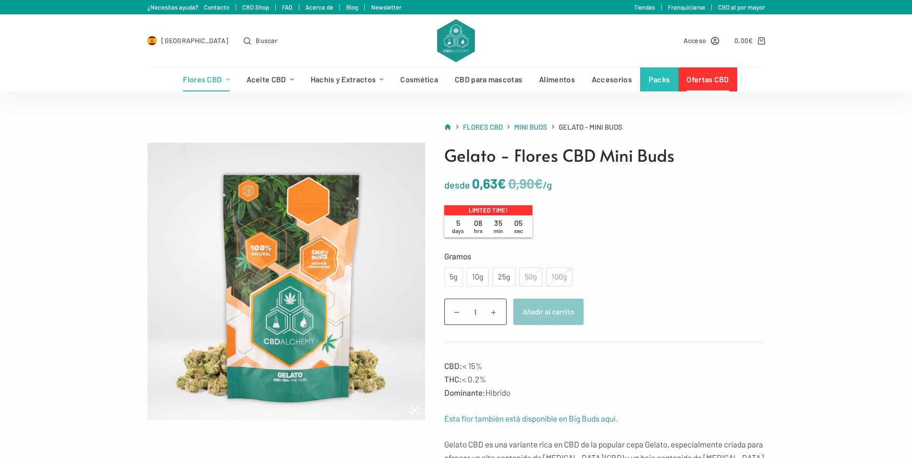 The width and height of the screenshot is (912, 458). Describe the element at coordinates (741, 7) in the screenshot. I see `a: CBD al por mayor` at that location.